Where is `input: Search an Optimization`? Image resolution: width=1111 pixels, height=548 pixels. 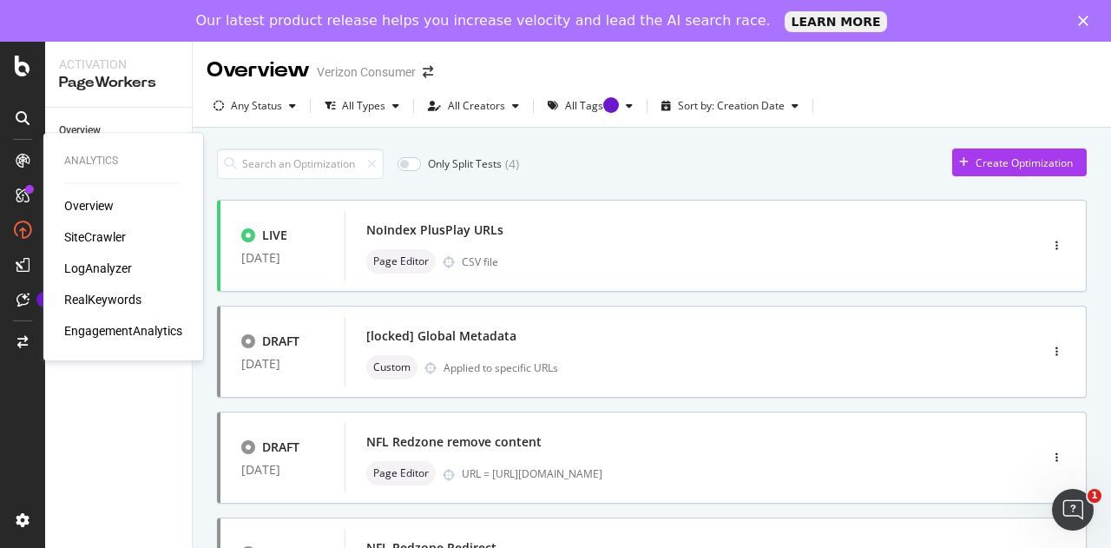 input: Search an Optimization is located at coordinates (300, 163).